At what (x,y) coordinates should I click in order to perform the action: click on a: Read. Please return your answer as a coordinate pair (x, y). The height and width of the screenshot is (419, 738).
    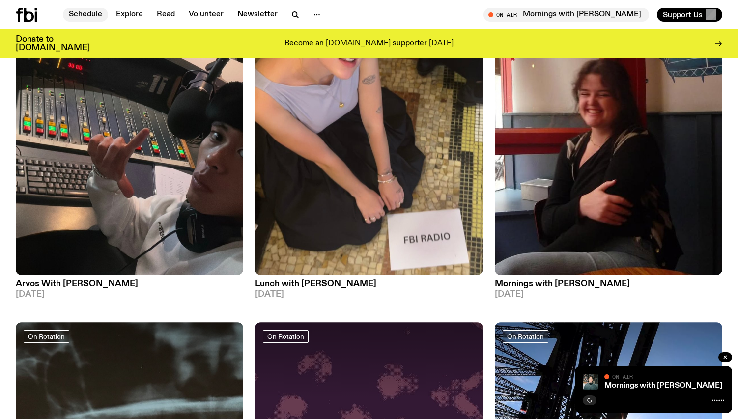
    Looking at the image, I should click on (166, 15).